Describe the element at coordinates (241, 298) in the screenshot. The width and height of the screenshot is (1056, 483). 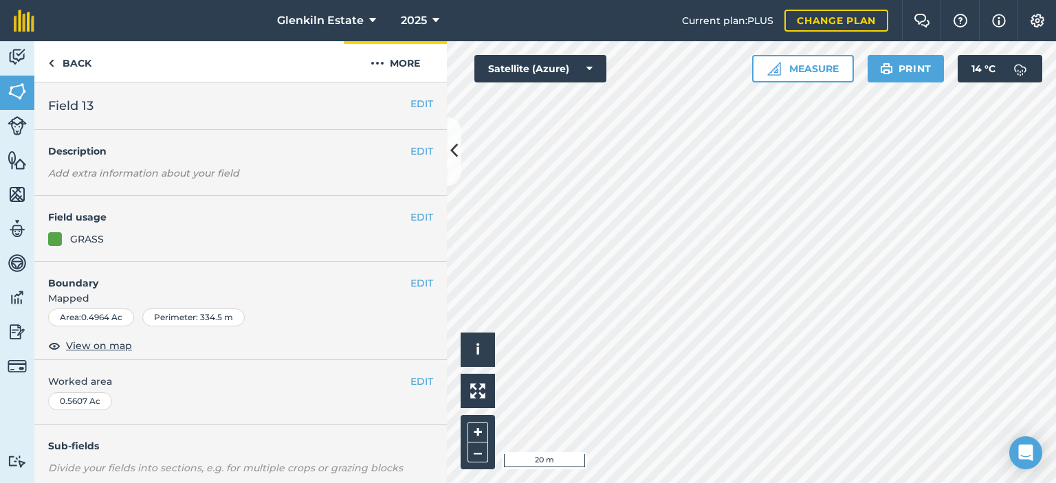
I see `span: Mapped` at that location.